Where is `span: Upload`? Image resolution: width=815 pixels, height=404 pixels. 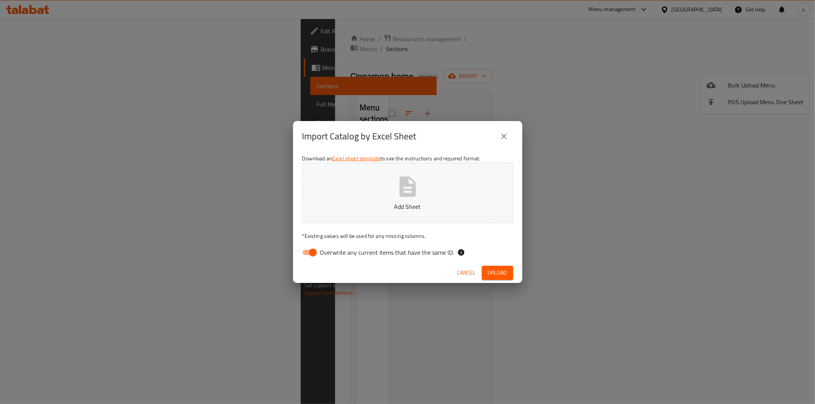
span: Upload is located at coordinates (498, 273).